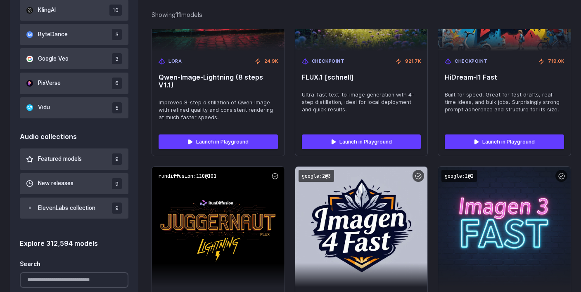 Image resolution: width=581 pixels, height=292 pixels. I want to click on span: ElevenLabs collection, so click(66, 209).